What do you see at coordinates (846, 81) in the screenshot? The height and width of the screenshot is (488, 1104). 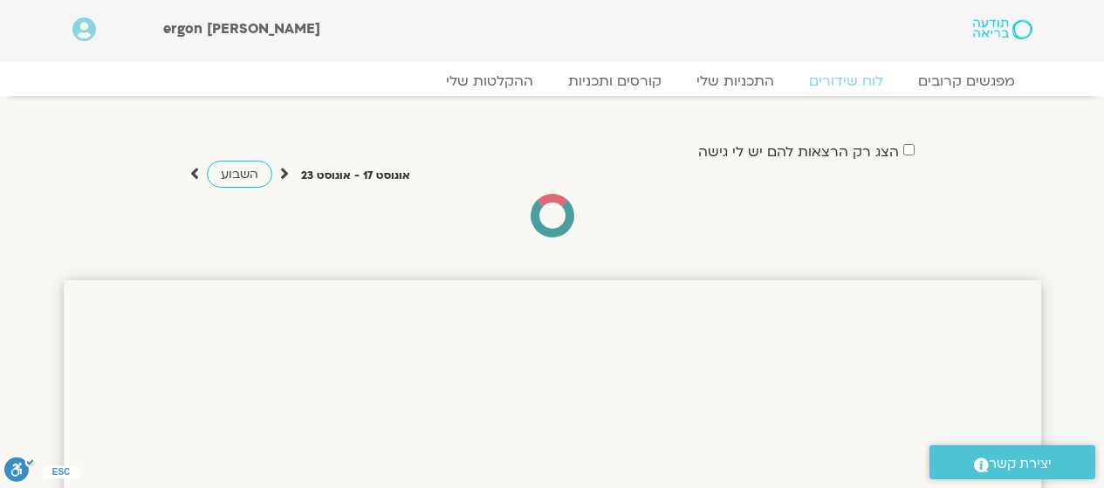 I see `a: לוח שידורים` at bounding box center [846, 81].